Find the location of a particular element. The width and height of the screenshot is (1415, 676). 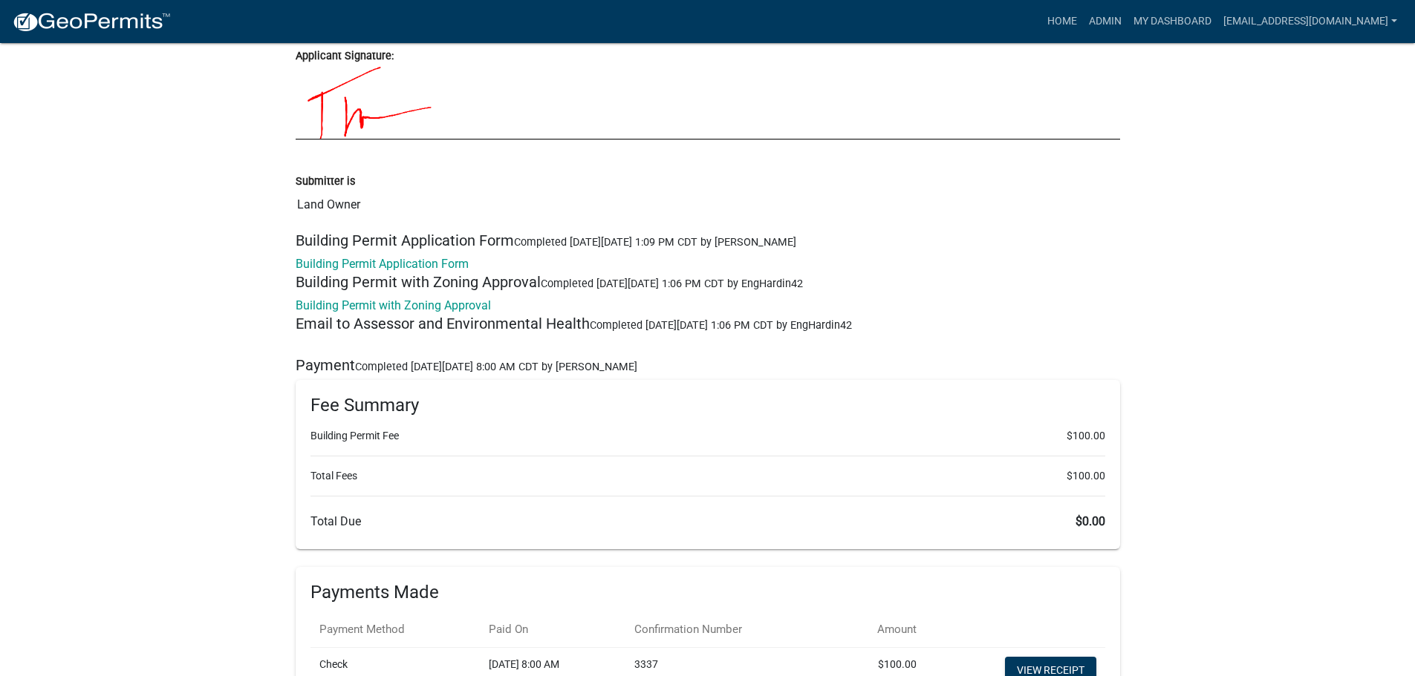

h5: Building Permit Application Form is located at coordinates (708, 241).